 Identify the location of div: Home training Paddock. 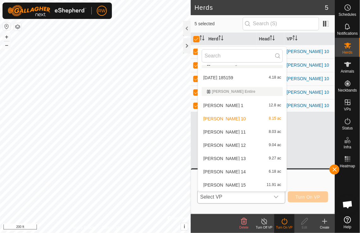
(242, 64).